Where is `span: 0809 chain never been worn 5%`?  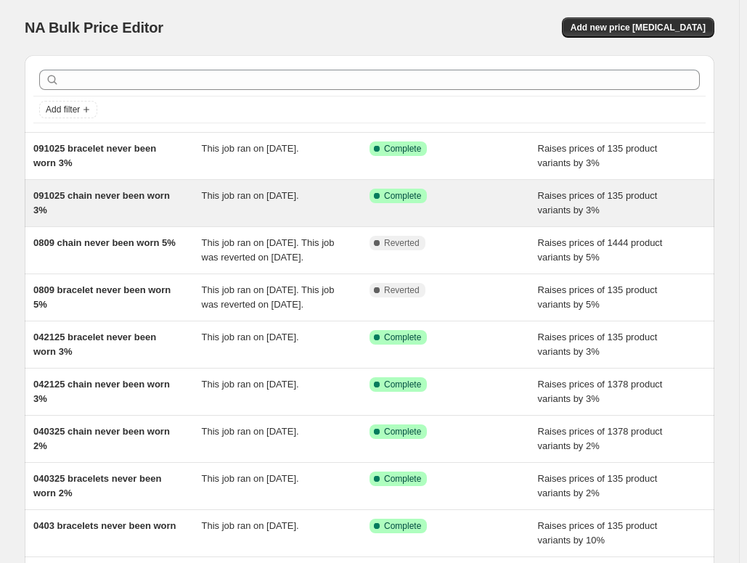
span: 0809 chain never been worn 5% is located at coordinates (105, 242).